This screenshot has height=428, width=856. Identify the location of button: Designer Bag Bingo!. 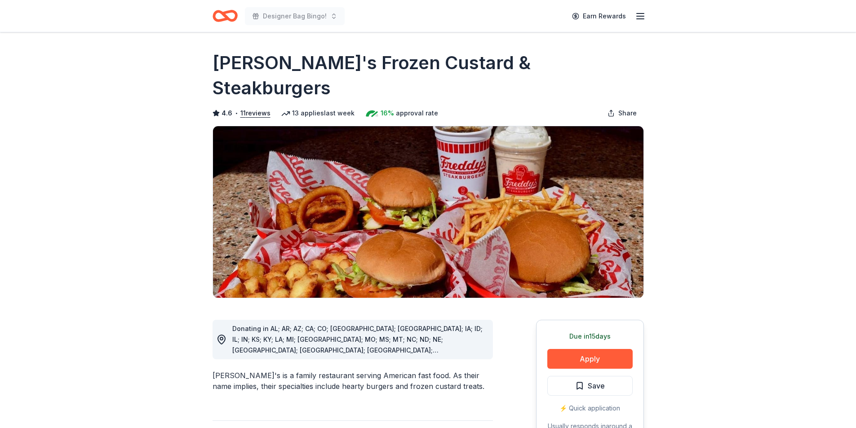
(295, 16).